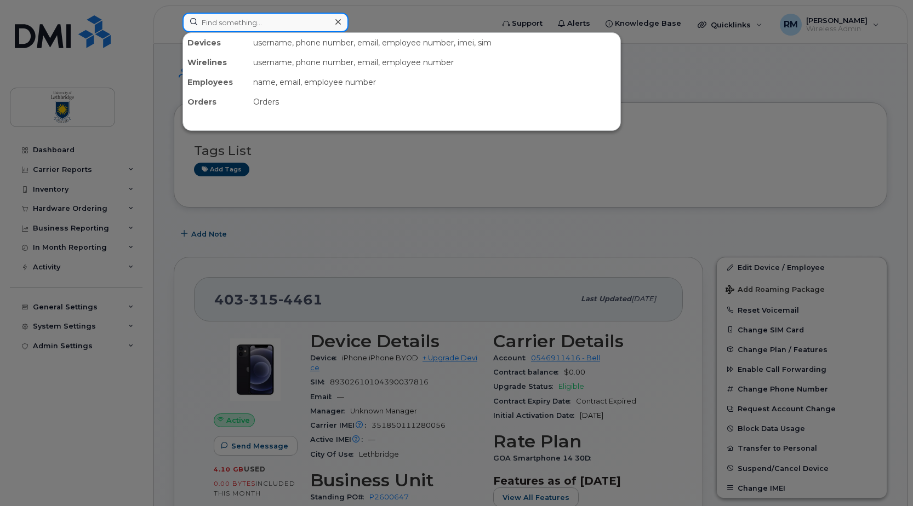 Image resolution: width=913 pixels, height=506 pixels. I want to click on div: Employees, so click(216, 82).